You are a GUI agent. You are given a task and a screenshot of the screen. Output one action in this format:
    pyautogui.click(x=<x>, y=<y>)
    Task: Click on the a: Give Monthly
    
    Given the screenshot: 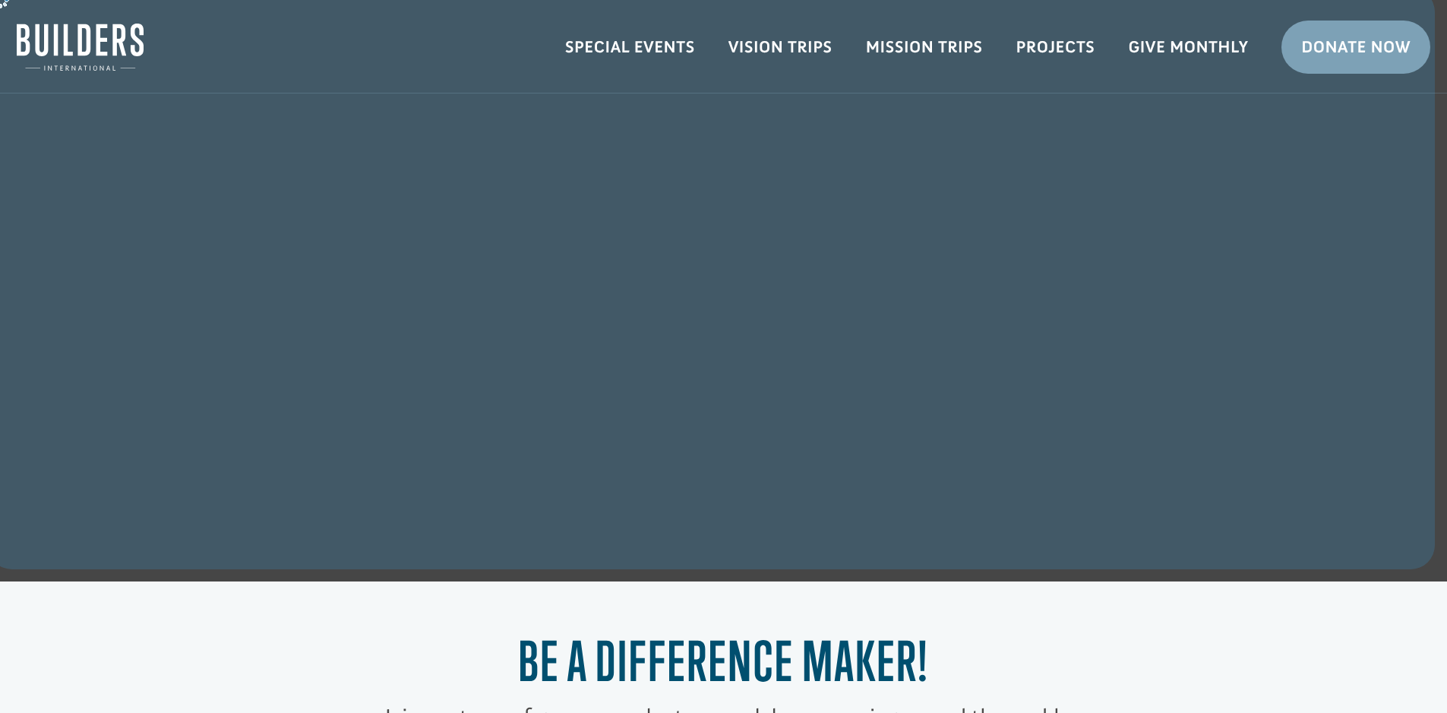 What is the action you would take?
    pyautogui.click(x=1188, y=47)
    